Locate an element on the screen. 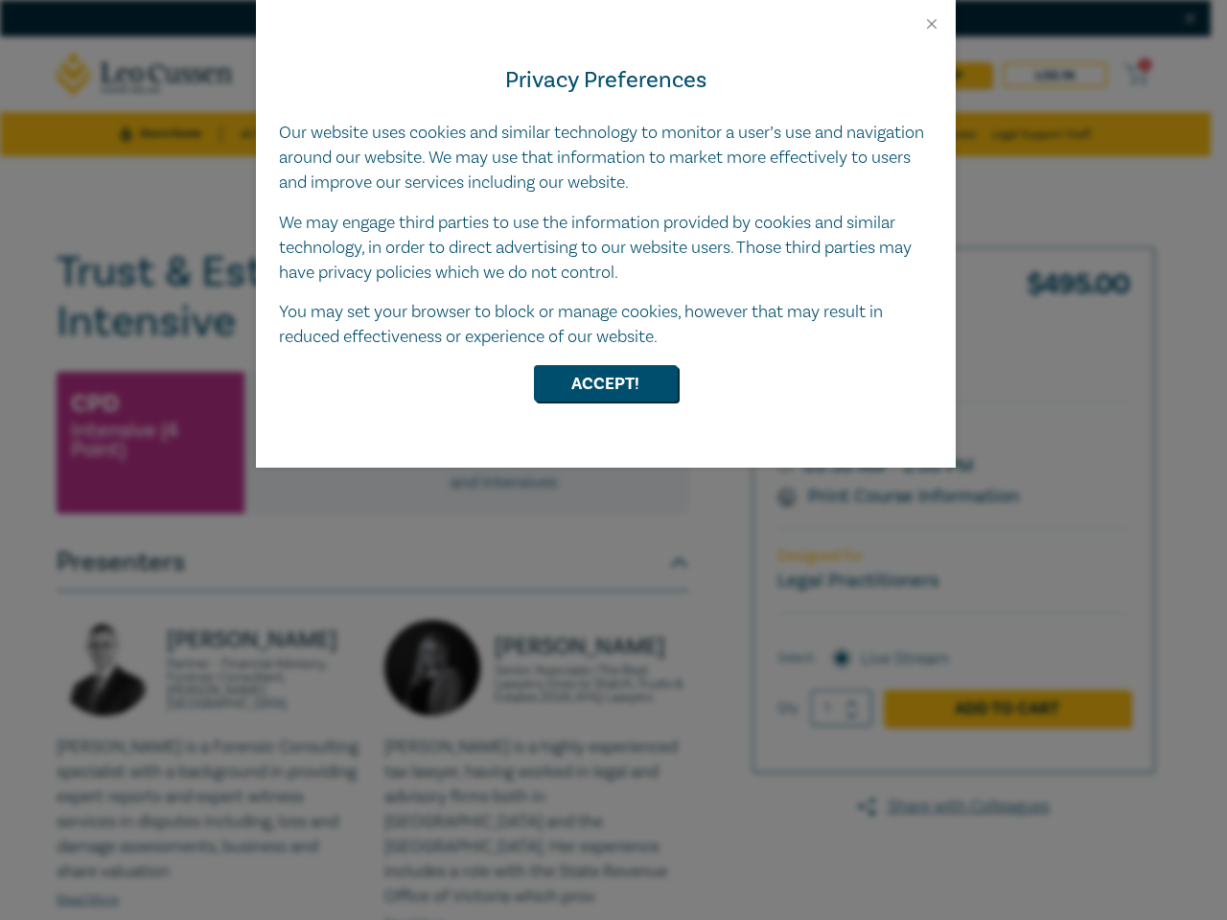 This screenshot has height=920, width=1227. p: We may engage third parties to use the information provided by cookies and similar technology, in... is located at coordinates (606, 248).